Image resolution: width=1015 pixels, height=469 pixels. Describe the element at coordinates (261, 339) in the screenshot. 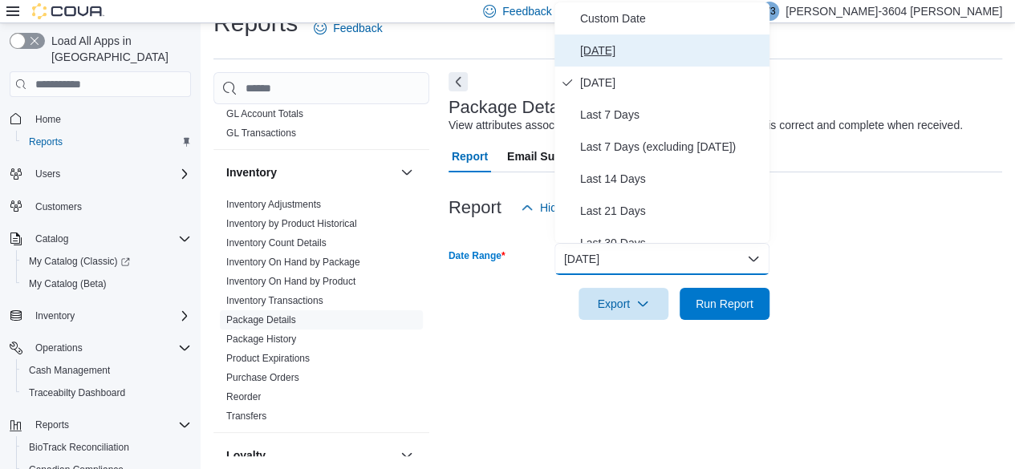

I see `span: Package History` at that location.